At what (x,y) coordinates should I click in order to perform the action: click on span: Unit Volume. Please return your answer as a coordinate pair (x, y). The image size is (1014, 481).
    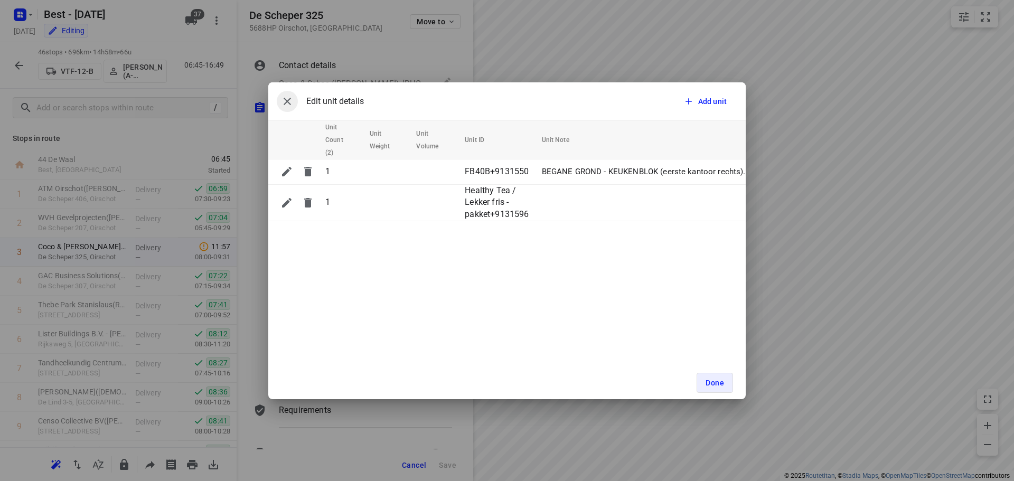
    Looking at the image, I should click on (434, 140).